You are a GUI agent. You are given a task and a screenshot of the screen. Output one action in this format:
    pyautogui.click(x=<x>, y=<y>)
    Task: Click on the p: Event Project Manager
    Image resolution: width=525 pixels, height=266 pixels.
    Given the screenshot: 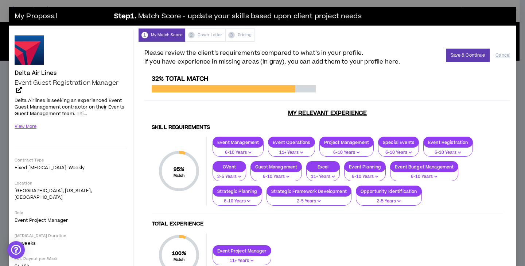 What is the action you would take?
    pyautogui.click(x=242, y=250)
    